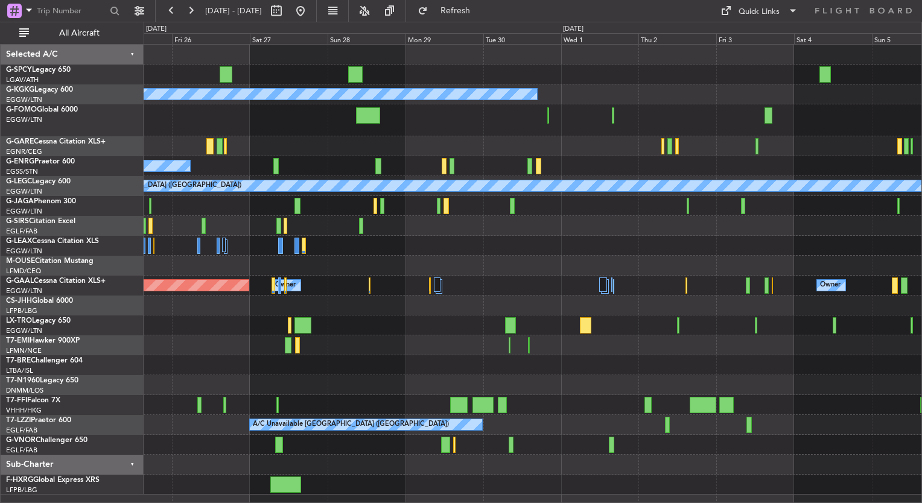 The width and height of the screenshot is (922, 503). I want to click on a: G-ENRGPraetor 600, so click(40, 162).